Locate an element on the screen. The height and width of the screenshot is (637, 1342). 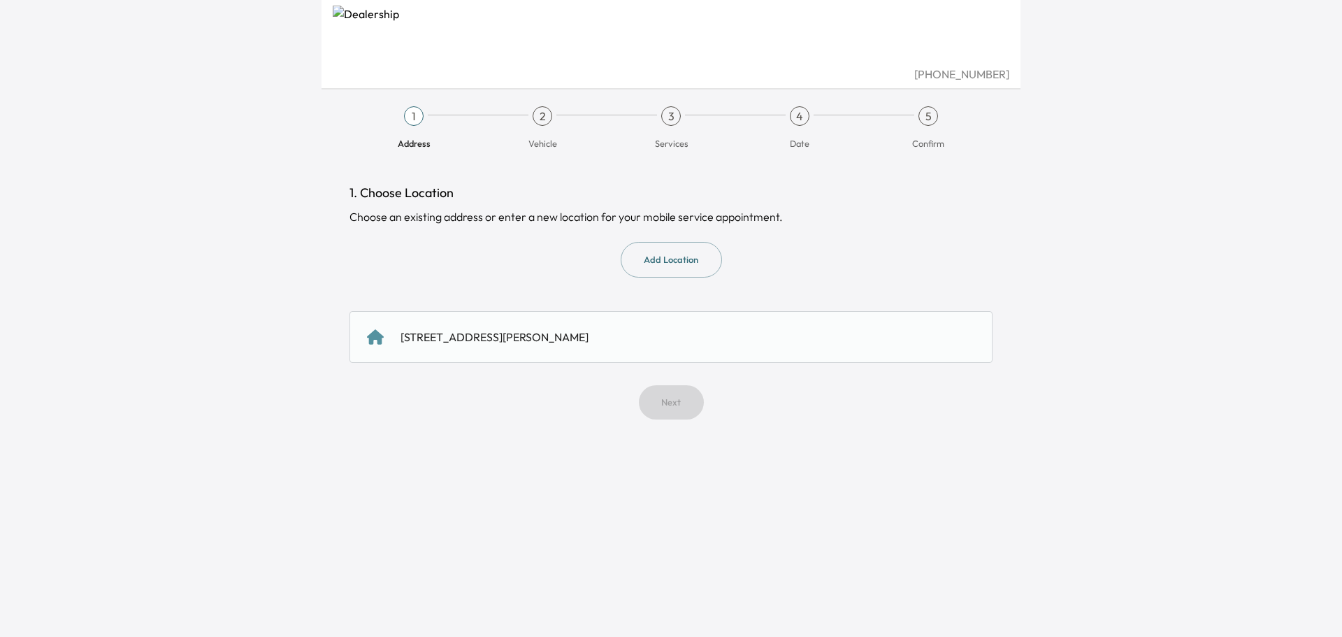
div: 2 is located at coordinates (542, 116).